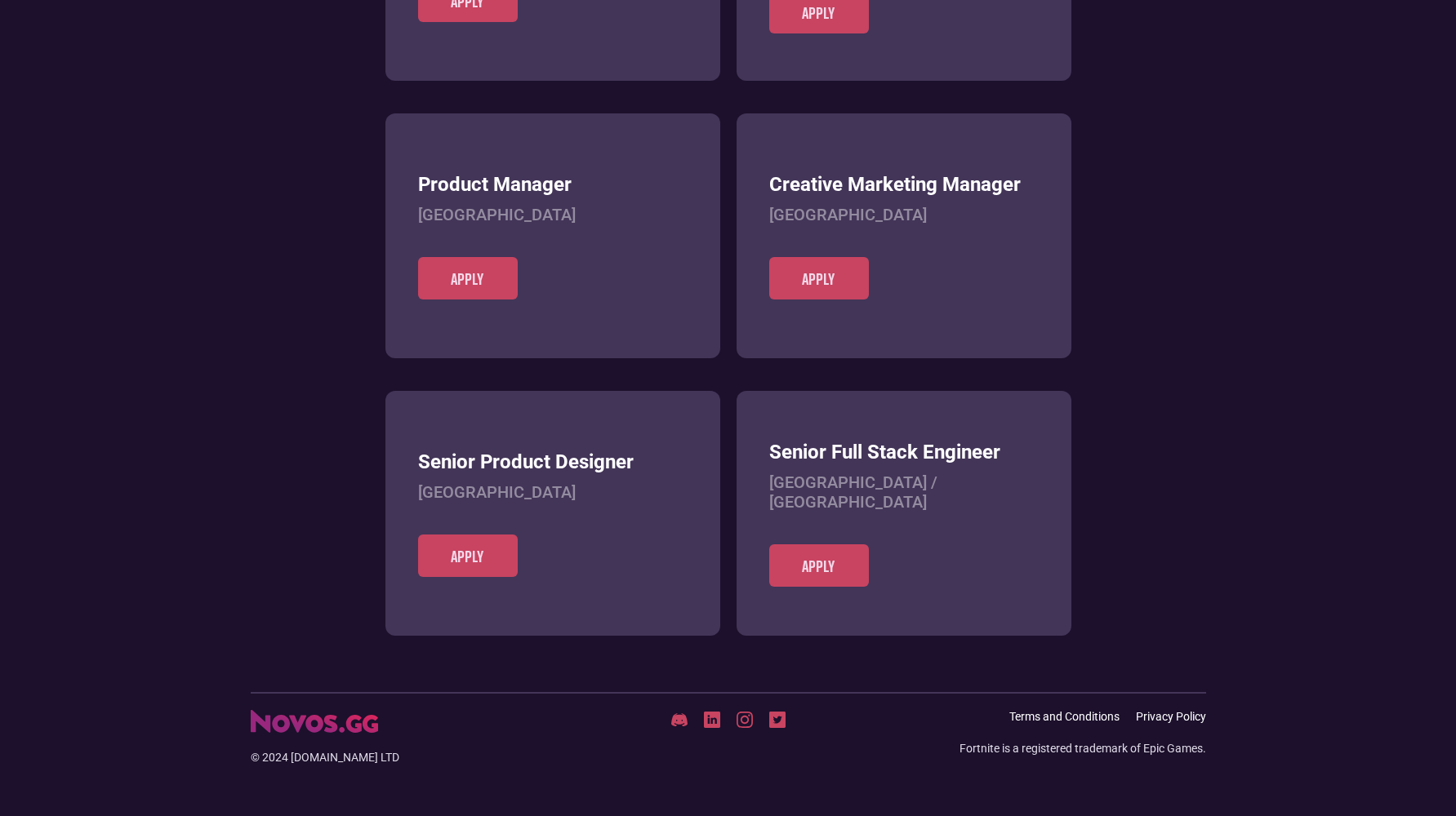 The height and width of the screenshot is (816, 1456). Describe the element at coordinates (904, 184) in the screenshot. I see `h3: Creative Marketing Manager` at that location.